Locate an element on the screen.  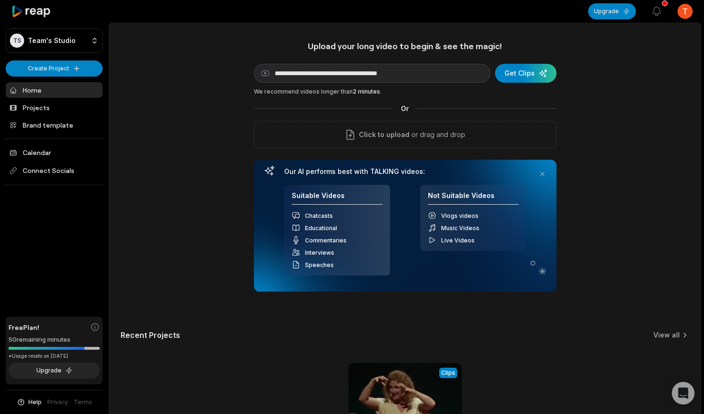
span: Interviews is located at coordinates (320, 253).